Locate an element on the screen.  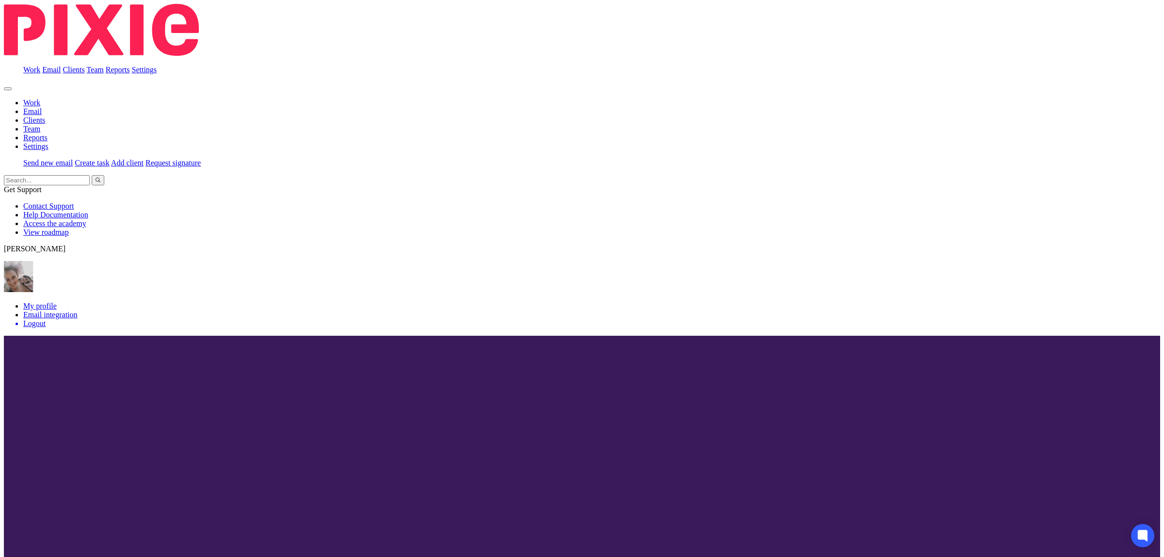
a: My profile is located at coordinates (40, 306).